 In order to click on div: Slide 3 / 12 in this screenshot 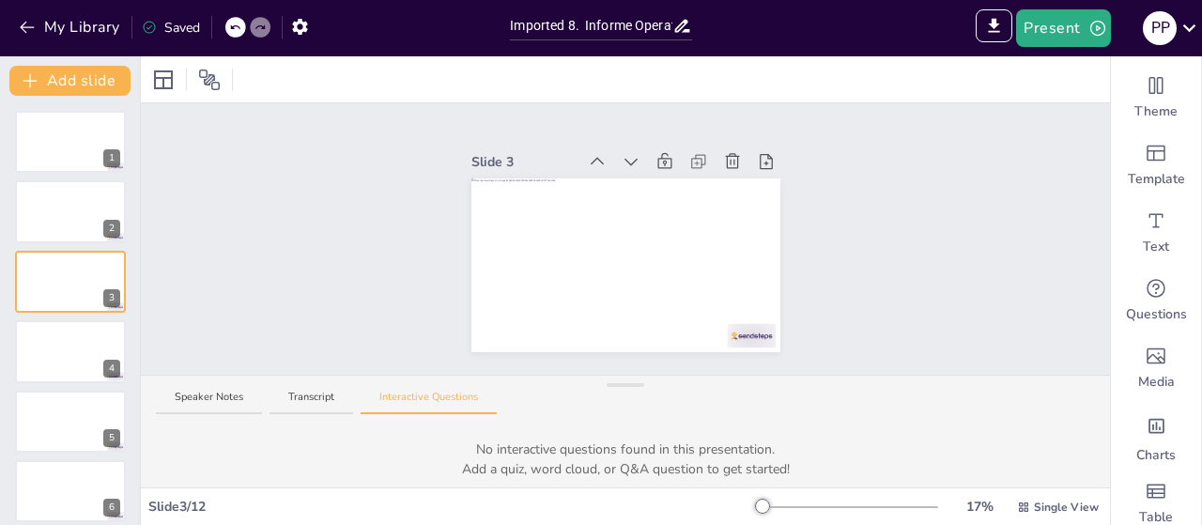, I will do `click(453, 506)`.